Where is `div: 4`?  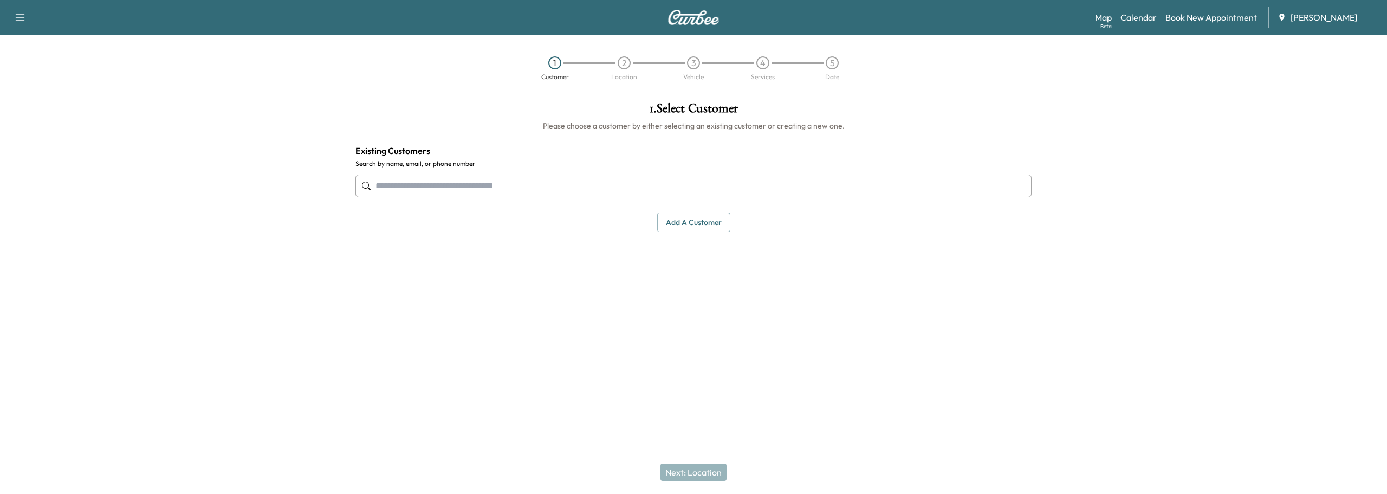
div: 4 is located at coordinates (763, 63).